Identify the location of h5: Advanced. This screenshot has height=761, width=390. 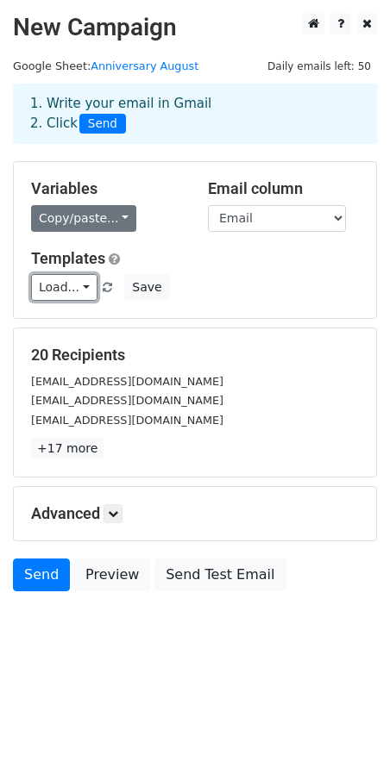
(195, 514).